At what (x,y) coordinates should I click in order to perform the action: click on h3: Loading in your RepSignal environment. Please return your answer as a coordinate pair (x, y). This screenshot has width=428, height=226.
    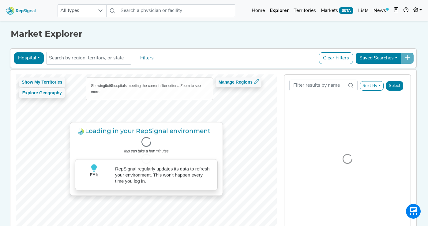
    Looking at the image, I should click on (146, 131).